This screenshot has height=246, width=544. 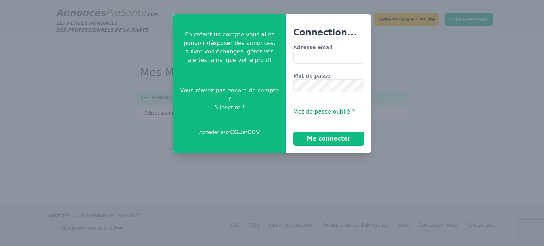 I want to click on span: Mot de passe oublié ?, so click(x=324, y=112).